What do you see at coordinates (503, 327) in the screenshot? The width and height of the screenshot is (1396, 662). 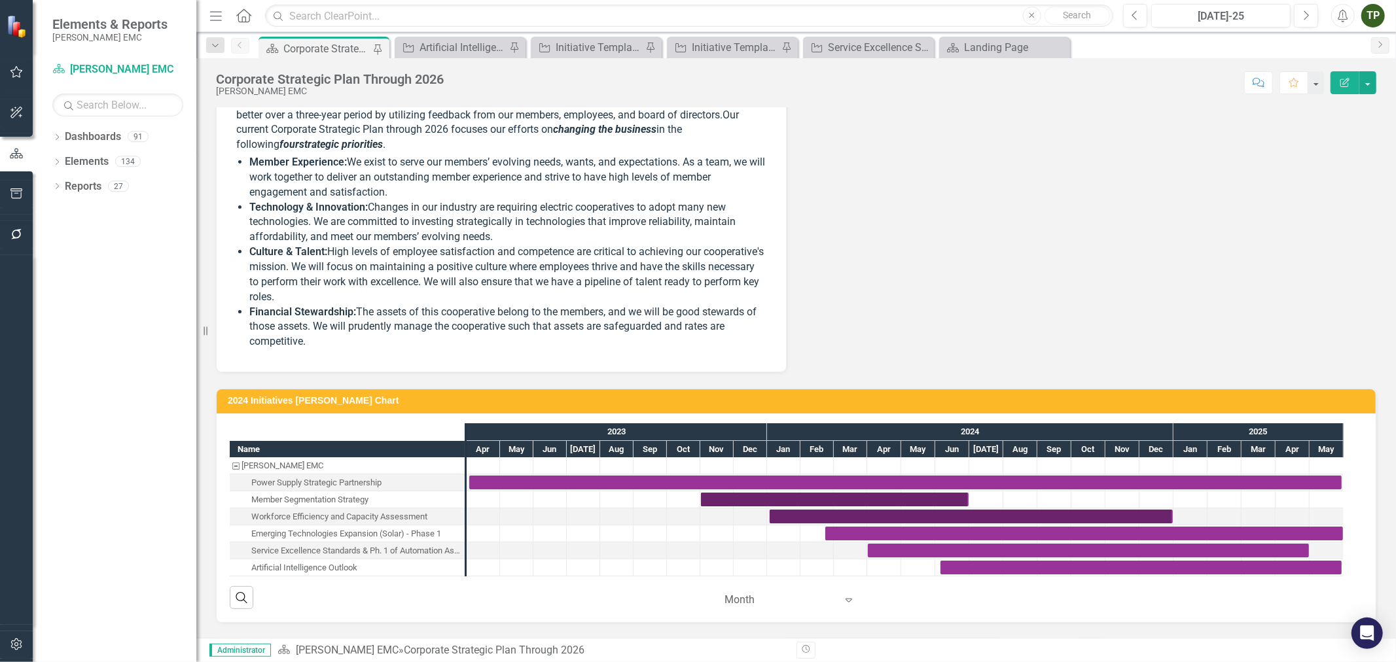 I see `span: The assets of this cooperative belong to the members, and we will be good stewards of those asset...` at bounding box center [503, 327].